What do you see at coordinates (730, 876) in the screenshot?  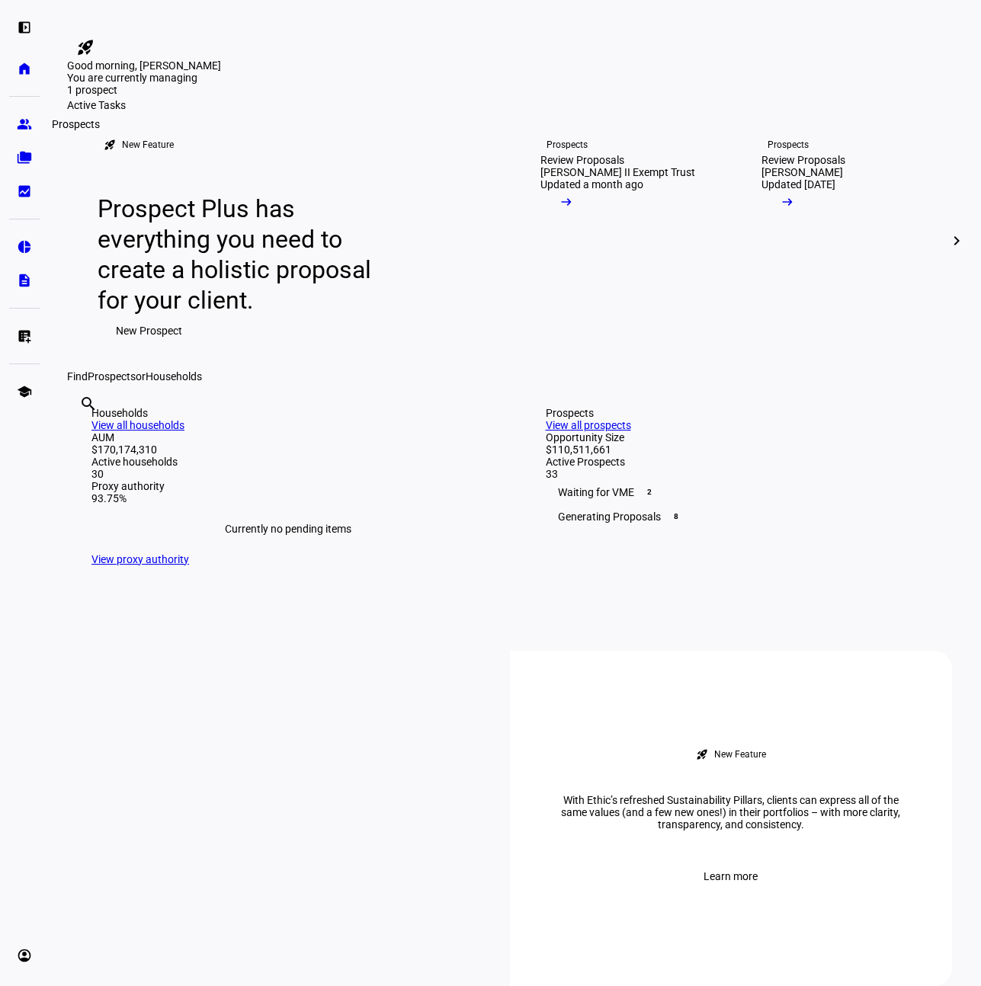 I see `button: Learn more` at bounding box center [730, 876].